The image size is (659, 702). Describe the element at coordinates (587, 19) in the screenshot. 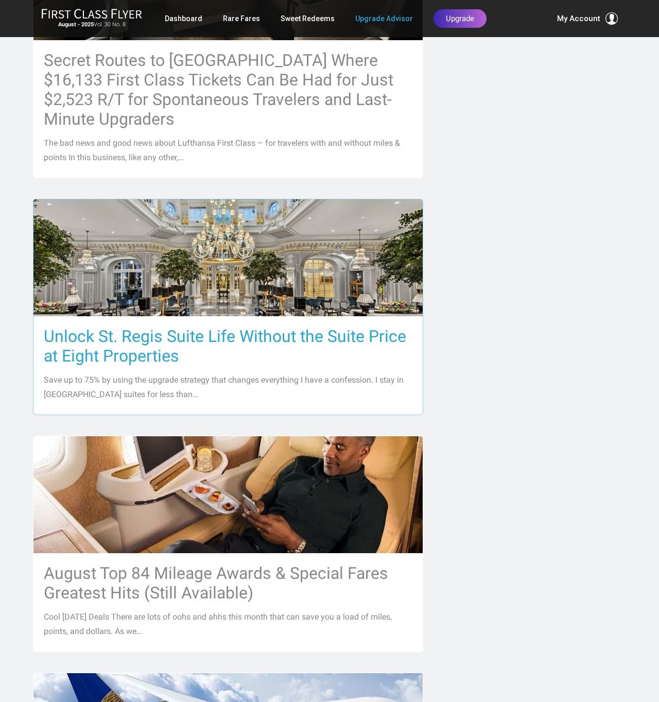

I see `button: My Account` at that location.